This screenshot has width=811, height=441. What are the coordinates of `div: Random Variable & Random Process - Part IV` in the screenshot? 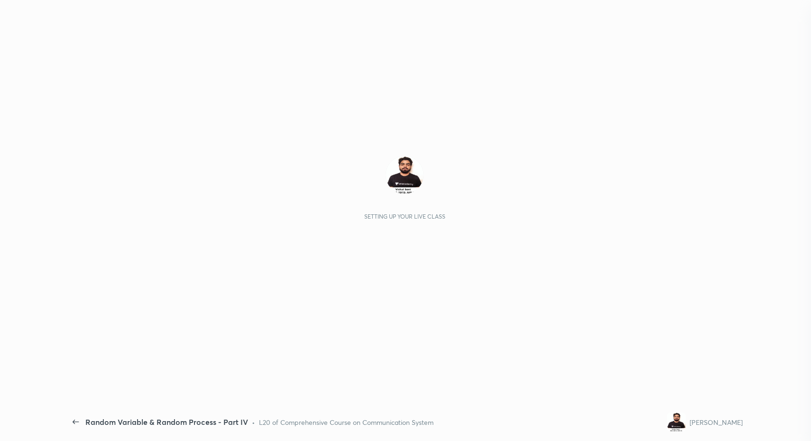 It's located at (166, 422).